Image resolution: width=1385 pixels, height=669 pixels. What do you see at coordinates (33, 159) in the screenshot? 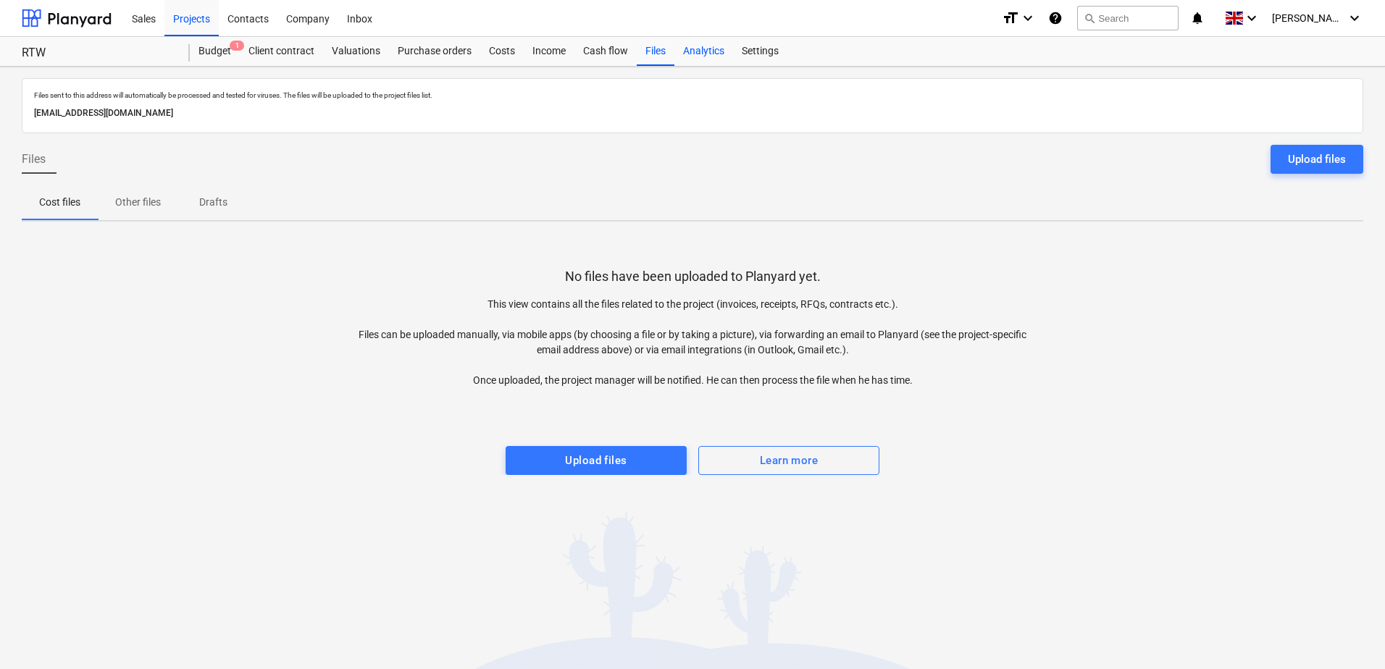
I see `span: Files` at bounding box center [33, 159].